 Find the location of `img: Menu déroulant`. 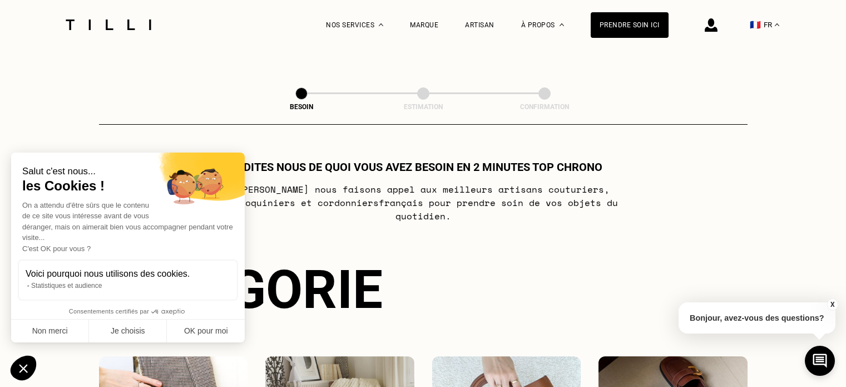

img: Menu déroulant is located at coordinates (381, 24).